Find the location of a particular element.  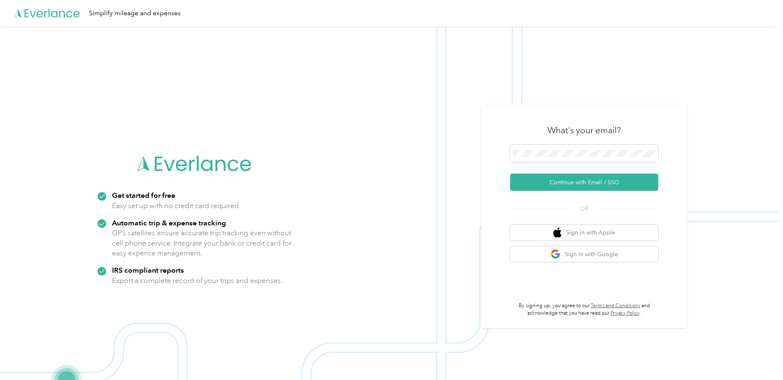

strong: Get started for free is located at coordinates (144, 195).